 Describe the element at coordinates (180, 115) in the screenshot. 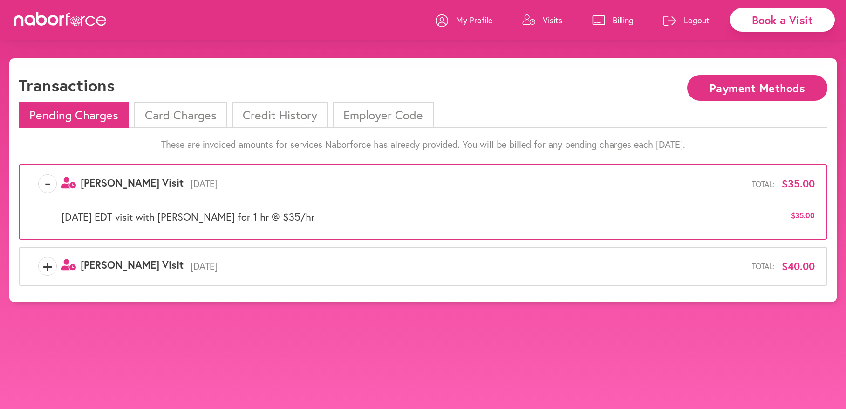

I see `li: Card Charges` at that location.